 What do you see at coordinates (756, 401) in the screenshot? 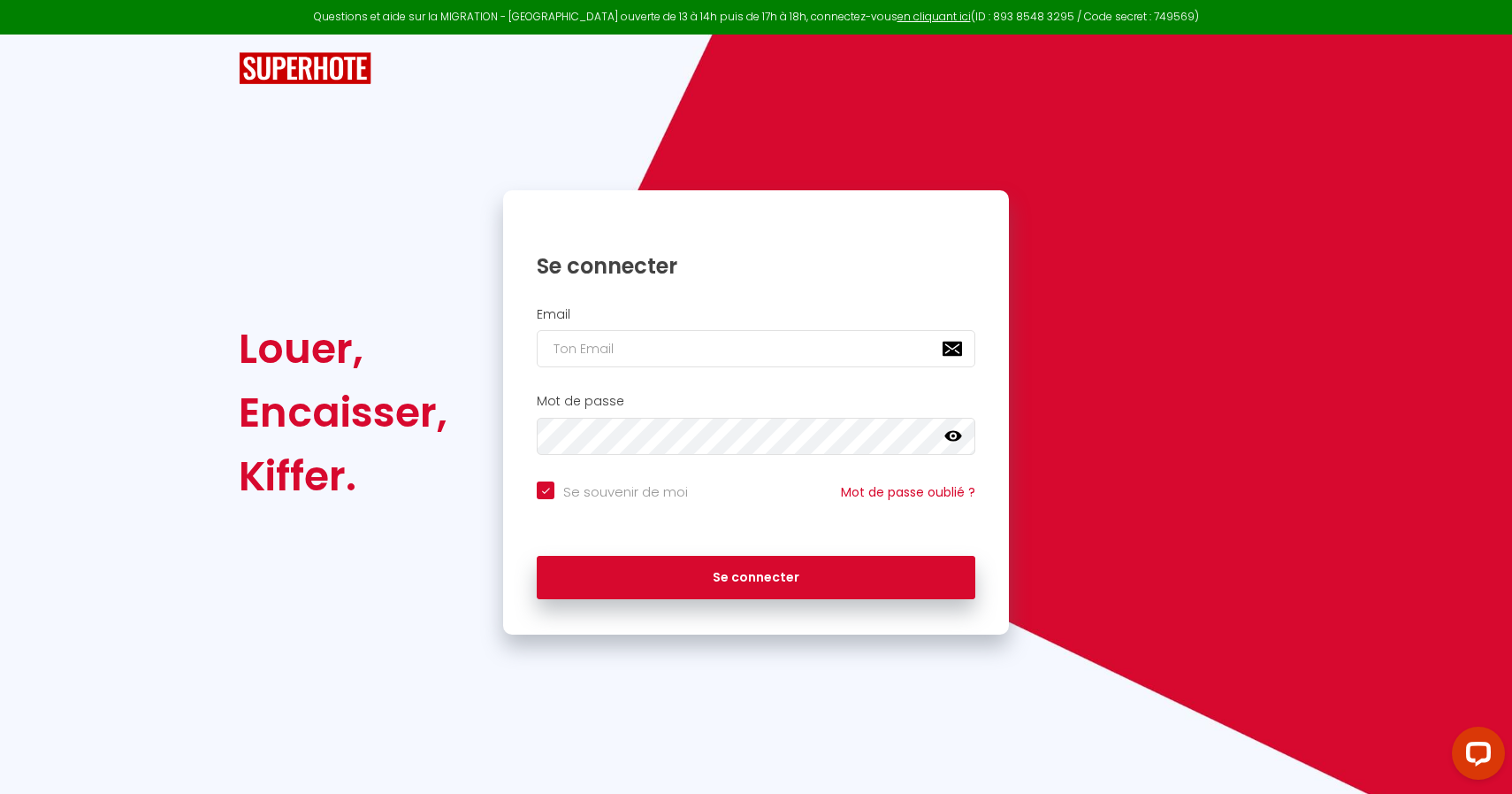
I see `h2: Mot de passe` at bounding box center [756, 401].